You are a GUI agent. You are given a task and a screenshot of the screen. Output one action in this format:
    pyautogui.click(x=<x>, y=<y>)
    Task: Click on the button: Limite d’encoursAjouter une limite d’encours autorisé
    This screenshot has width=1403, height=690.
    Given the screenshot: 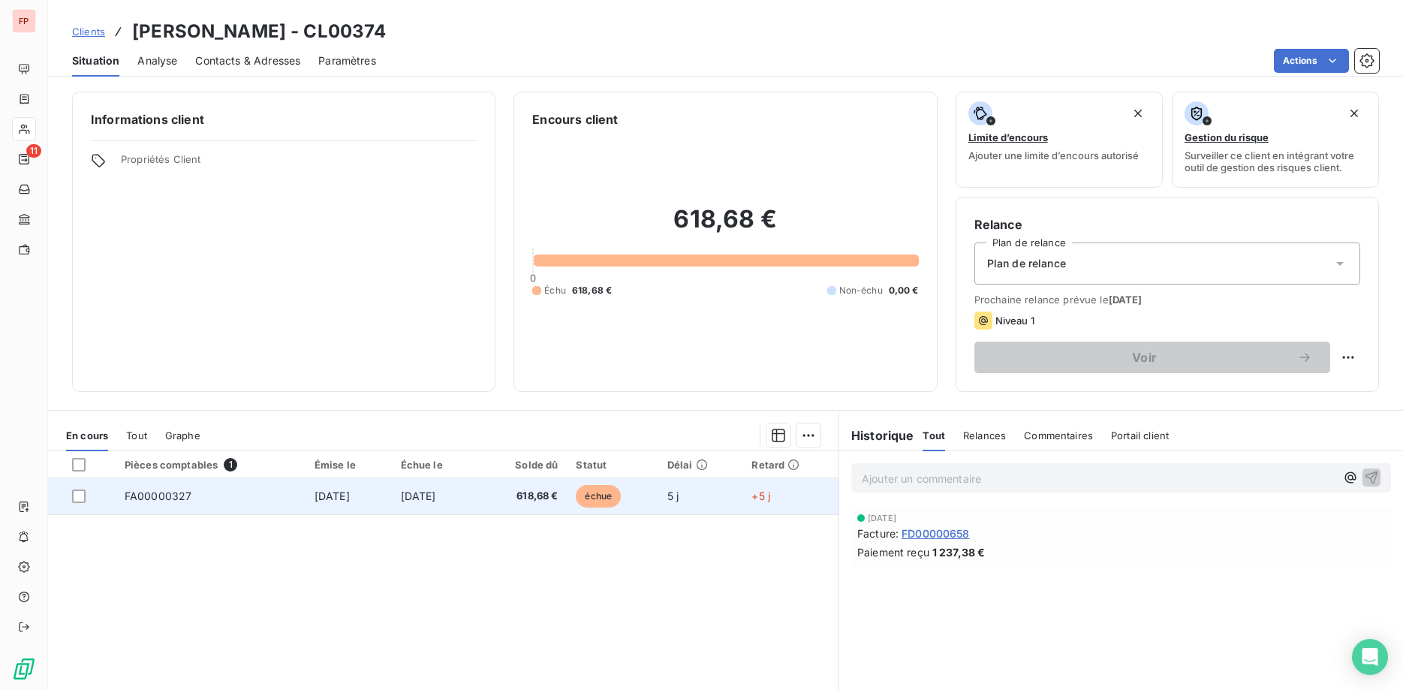 What is the action you would take?
    pyautogui.click(x=1060, y=140)
    